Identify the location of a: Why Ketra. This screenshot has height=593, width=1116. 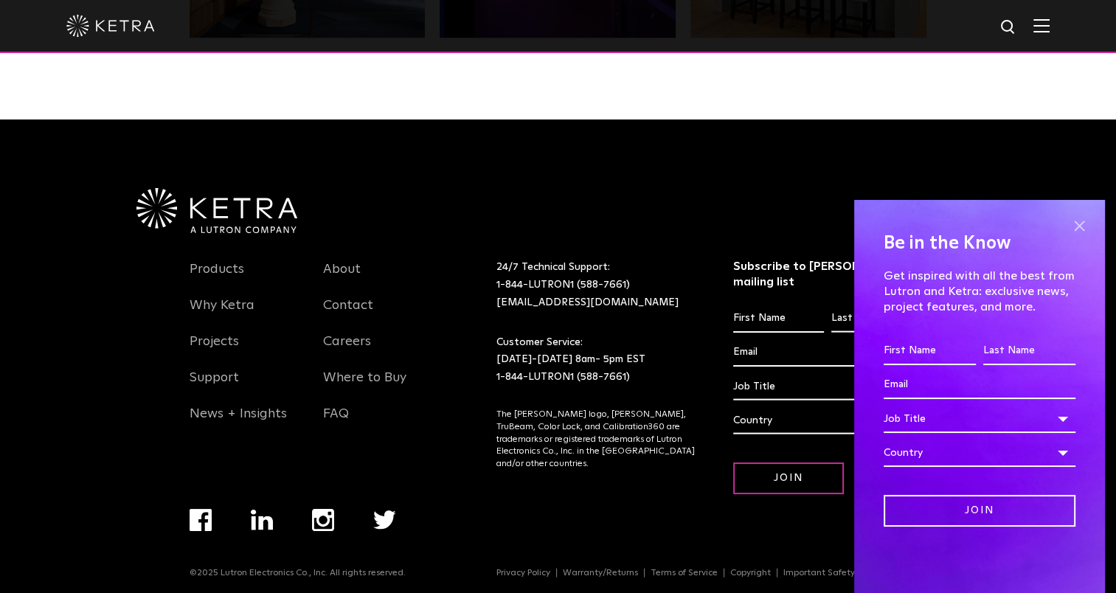
(222, 314).